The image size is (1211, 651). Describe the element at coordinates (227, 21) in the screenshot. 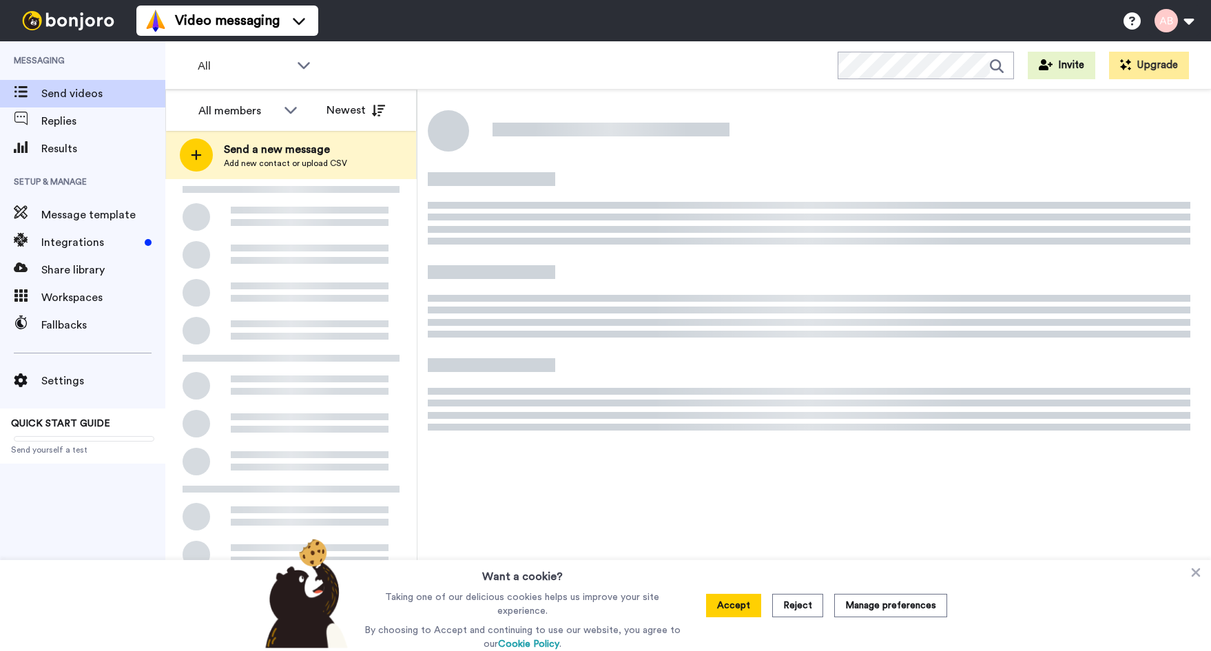

I see `span: Video messaging` at that location.